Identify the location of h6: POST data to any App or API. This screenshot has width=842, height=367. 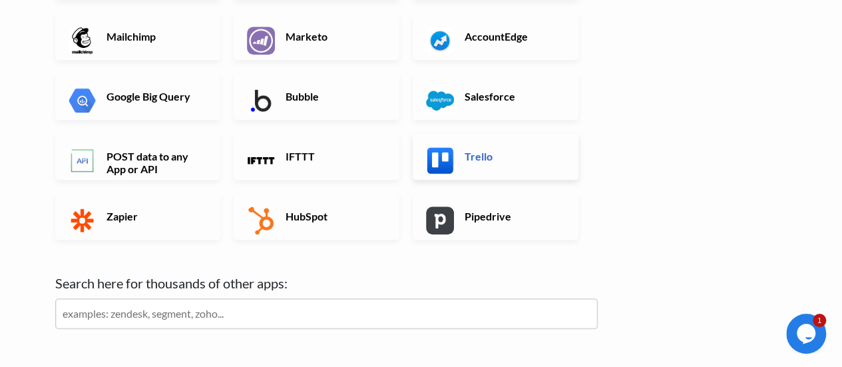
(155, 162).